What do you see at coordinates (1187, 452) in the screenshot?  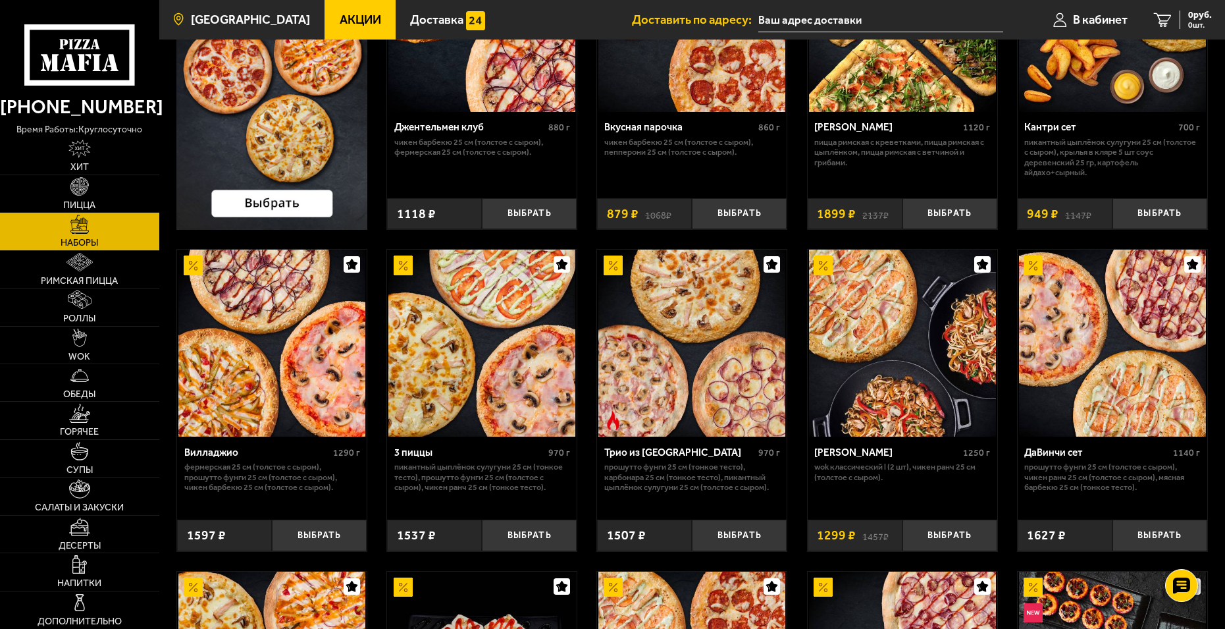 I see `span: 1140 г` at bounding box center [1187, 452].